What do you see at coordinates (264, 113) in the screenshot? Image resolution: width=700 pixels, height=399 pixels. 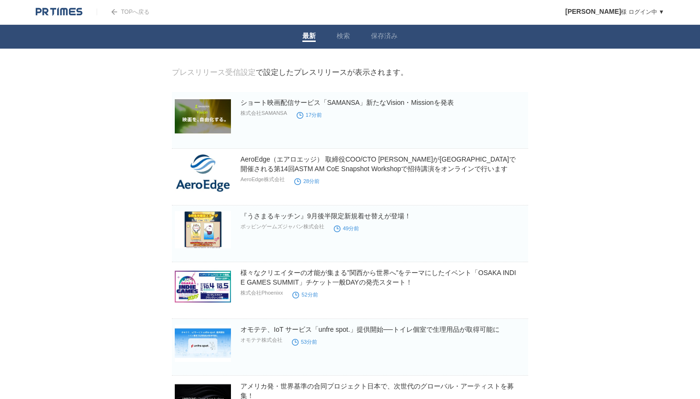 I see `p: 株式会社SAMANSA` at bounding box center [264, 113].